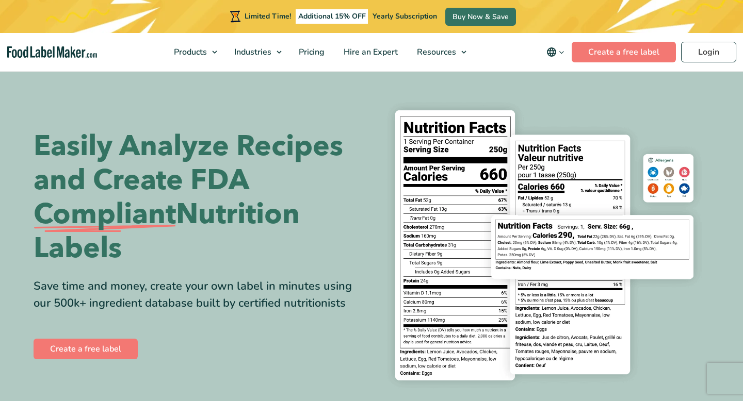 Image resolution: width=743 pixels, height=401 pixels. I want to click on span: Limited Time!, so click(268, 16).